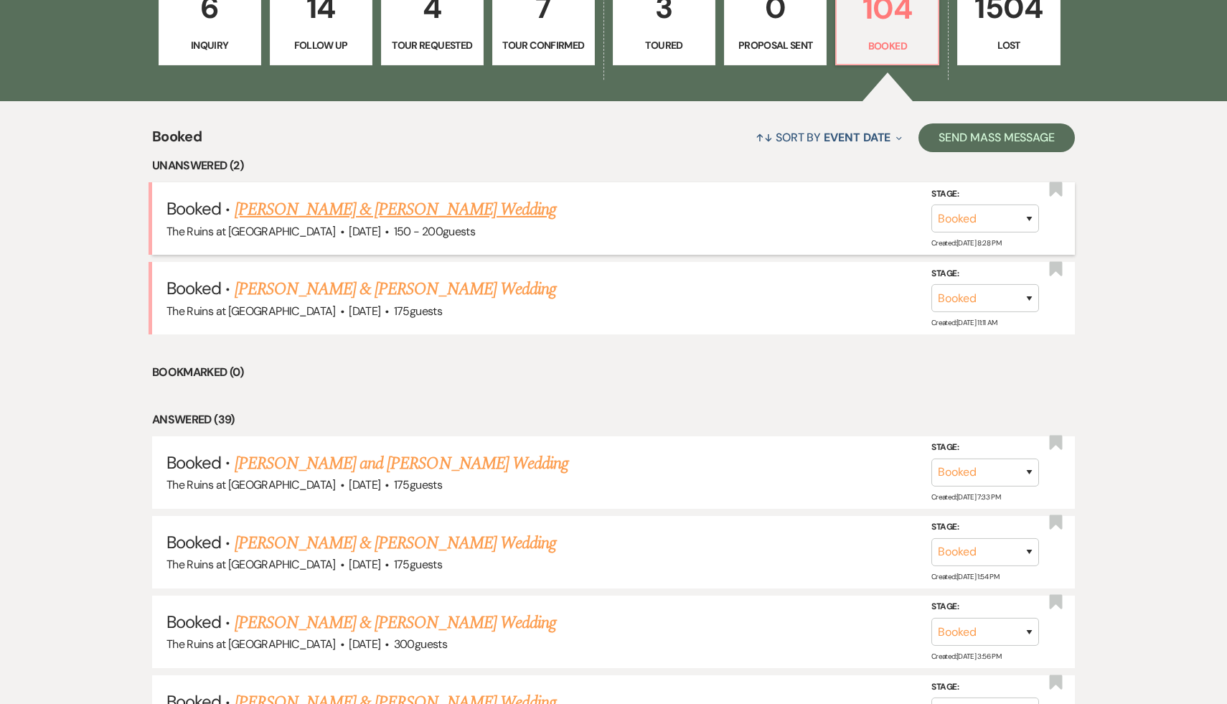 The height and width of the screenshot is (704, 1227). I want to click on p: Lost, so click(1008, 45).